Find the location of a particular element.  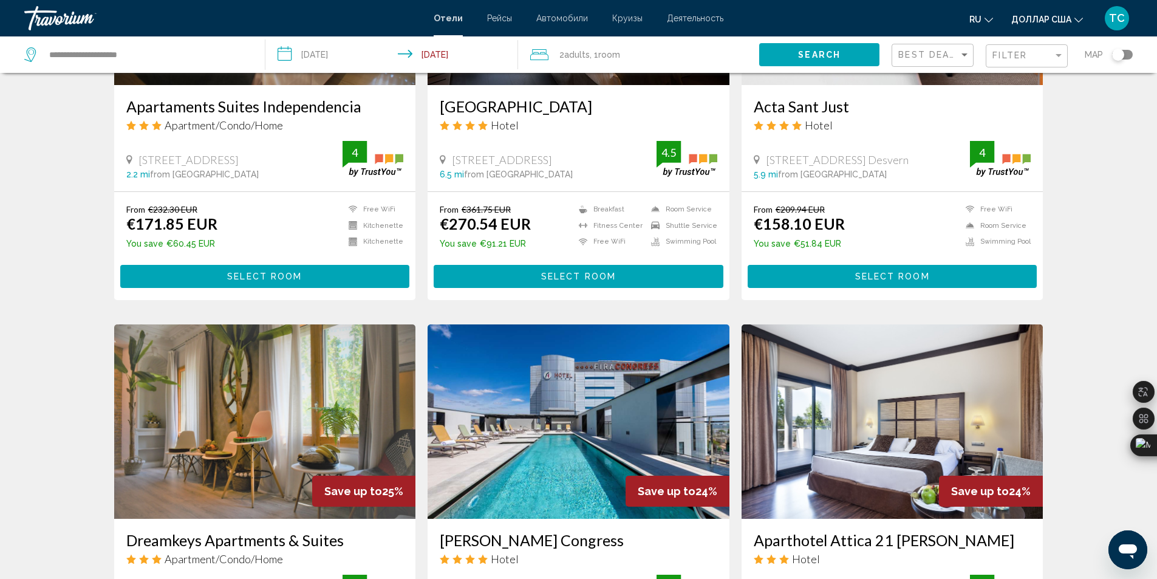

button: Check-in date: Nov 10, 2025 Check-out date: Nov 12, 2025 is located at coordinates (392, 55).